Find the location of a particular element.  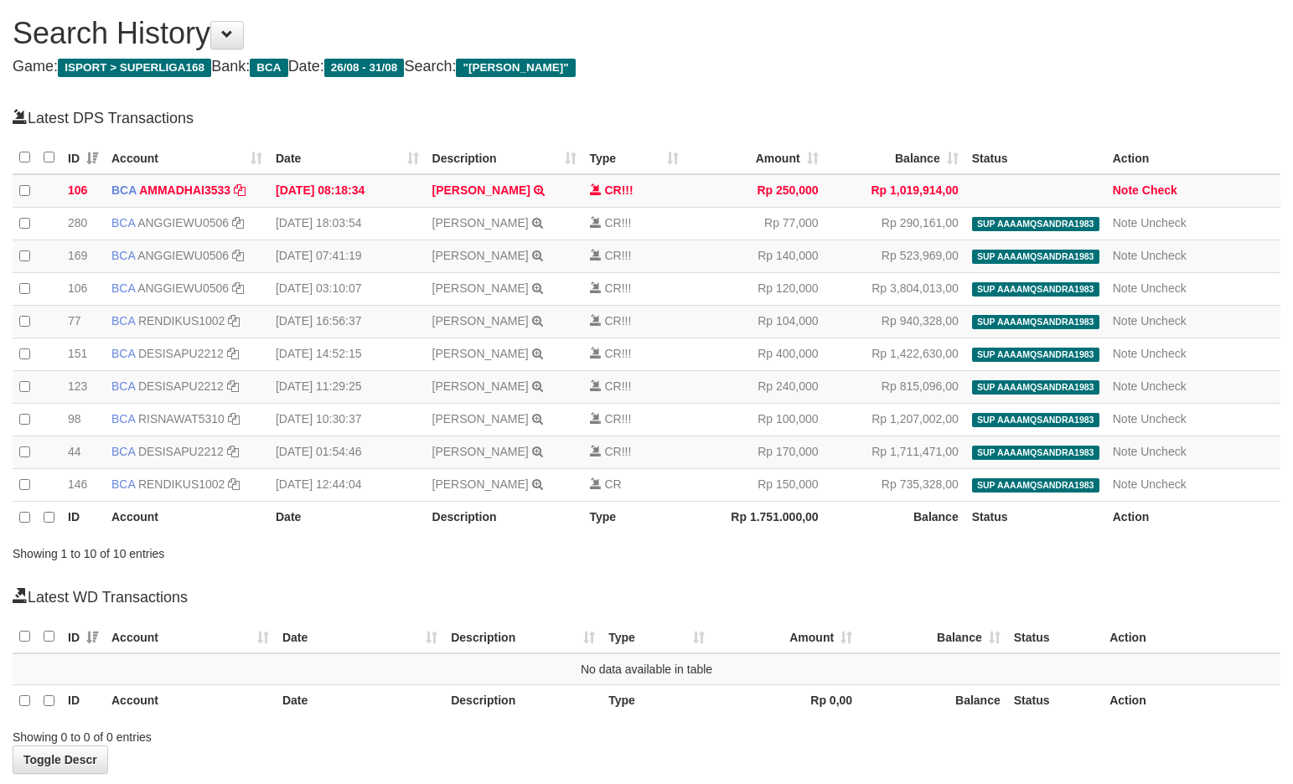

th: Type is located at coordinates (656, 700).